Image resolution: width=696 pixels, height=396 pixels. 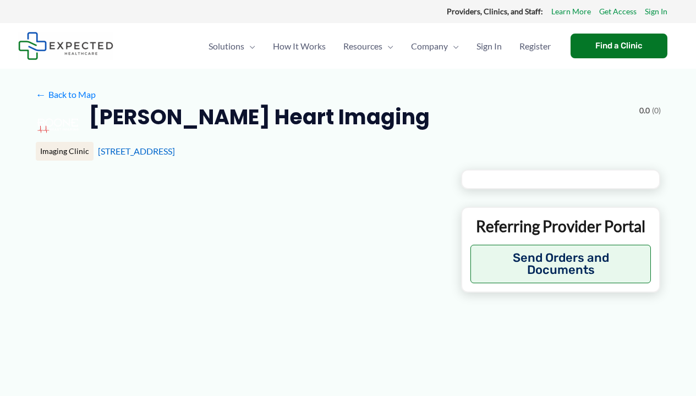 What do you see at coordinates (64, 151) in the screenshot?
I see `div: Imaging Clinic` at bounding box center [64, 151].